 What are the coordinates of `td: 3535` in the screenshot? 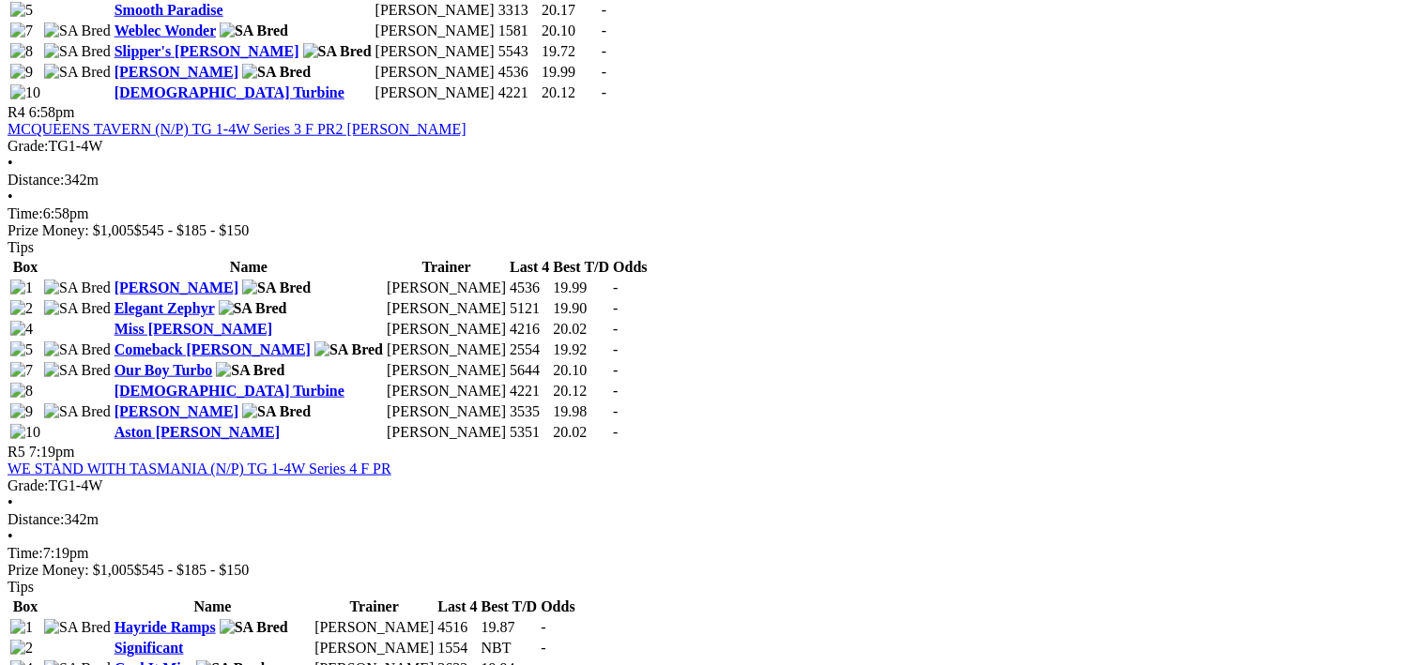 It's located at (529, 412).